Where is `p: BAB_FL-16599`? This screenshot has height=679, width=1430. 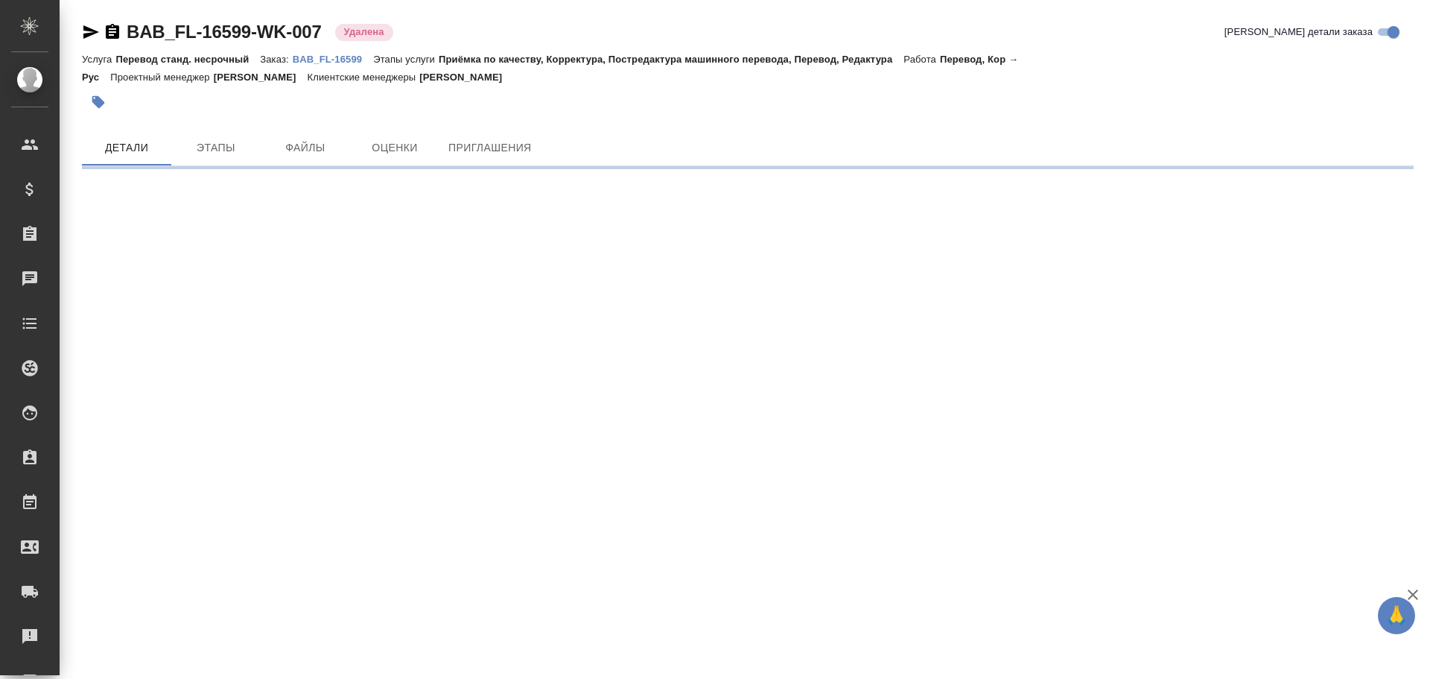 p: BAB_FL-16599 is located at coordinates (333, 59).